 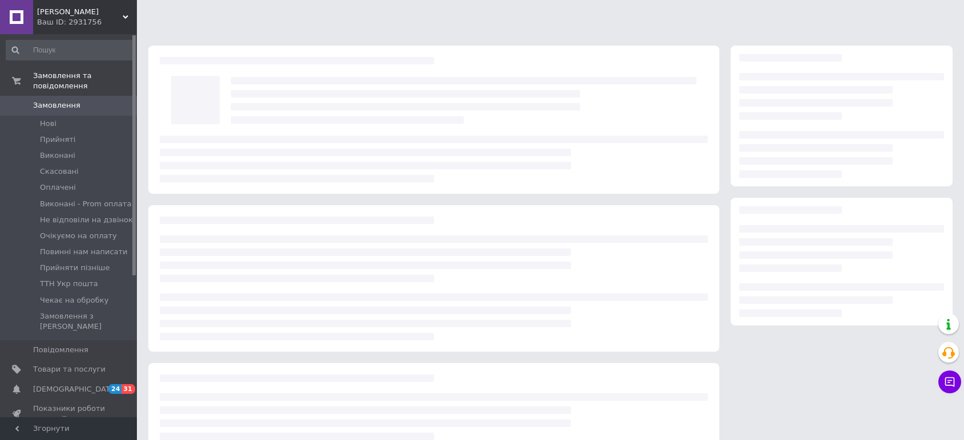 I want to click on span: 24, so click(x=115, y=389).